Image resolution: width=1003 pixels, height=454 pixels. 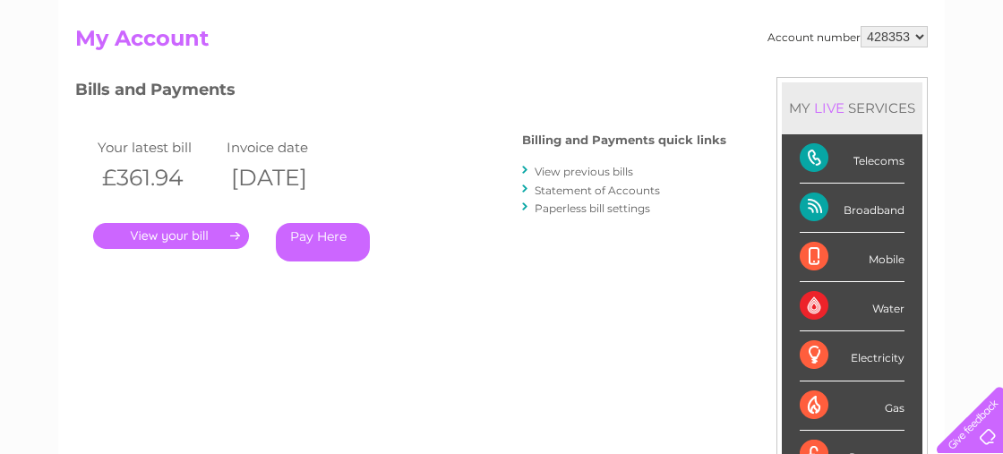 What do you see at coordinates (287, 147) in the screenshot?
I see `td: Invoice date` at bounding box center [287, 147].